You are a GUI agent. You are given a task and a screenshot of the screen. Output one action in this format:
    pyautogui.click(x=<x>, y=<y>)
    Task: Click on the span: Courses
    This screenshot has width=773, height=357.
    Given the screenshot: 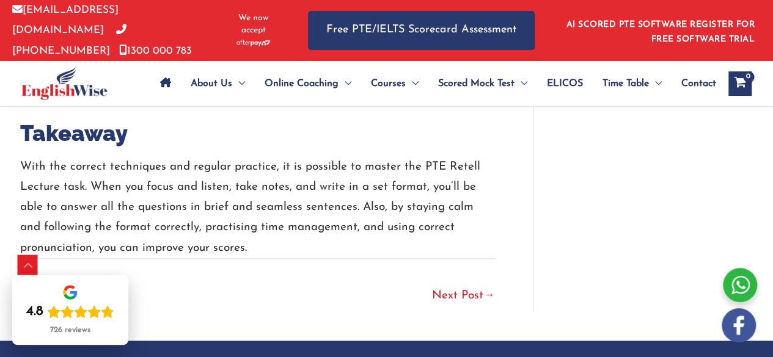 What is the action you would take?
    pyautogui.click(x=388, y=84)
    